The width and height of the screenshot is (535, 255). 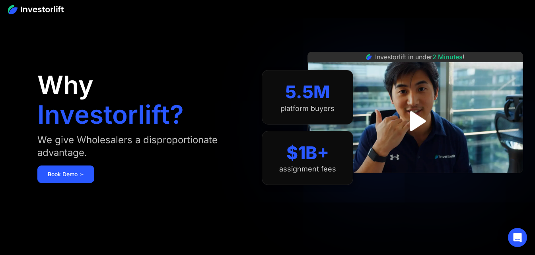 What do you see at coordinates (307, 92) in the screenshot?
I see `div: 5.5M` at bounding box center [307, 92].